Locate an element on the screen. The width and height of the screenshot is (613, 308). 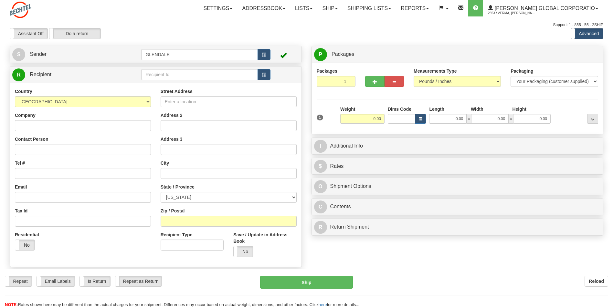
input: Sender Id is located at coordinates (199, 55).